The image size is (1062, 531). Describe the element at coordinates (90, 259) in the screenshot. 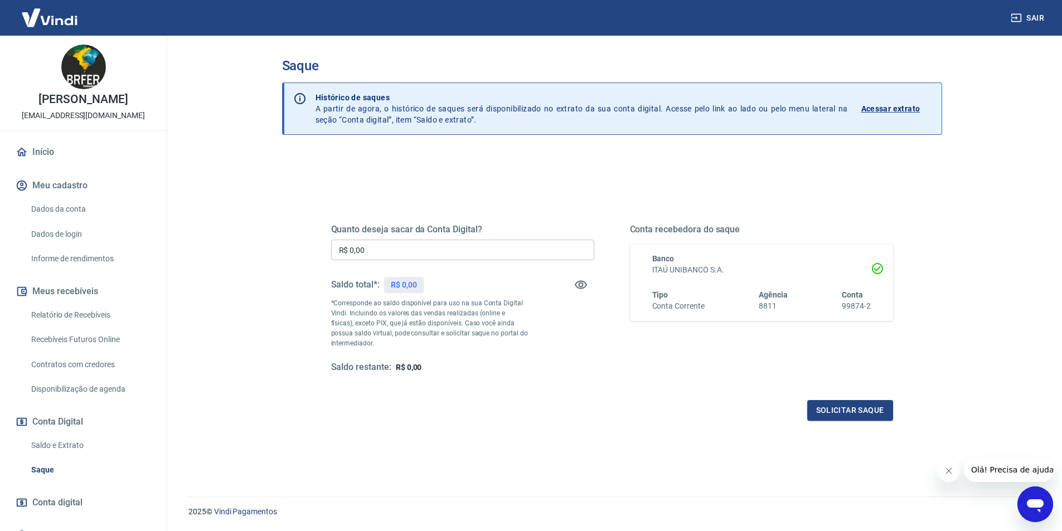

I see `a: Informe de rendimentos` at that location.